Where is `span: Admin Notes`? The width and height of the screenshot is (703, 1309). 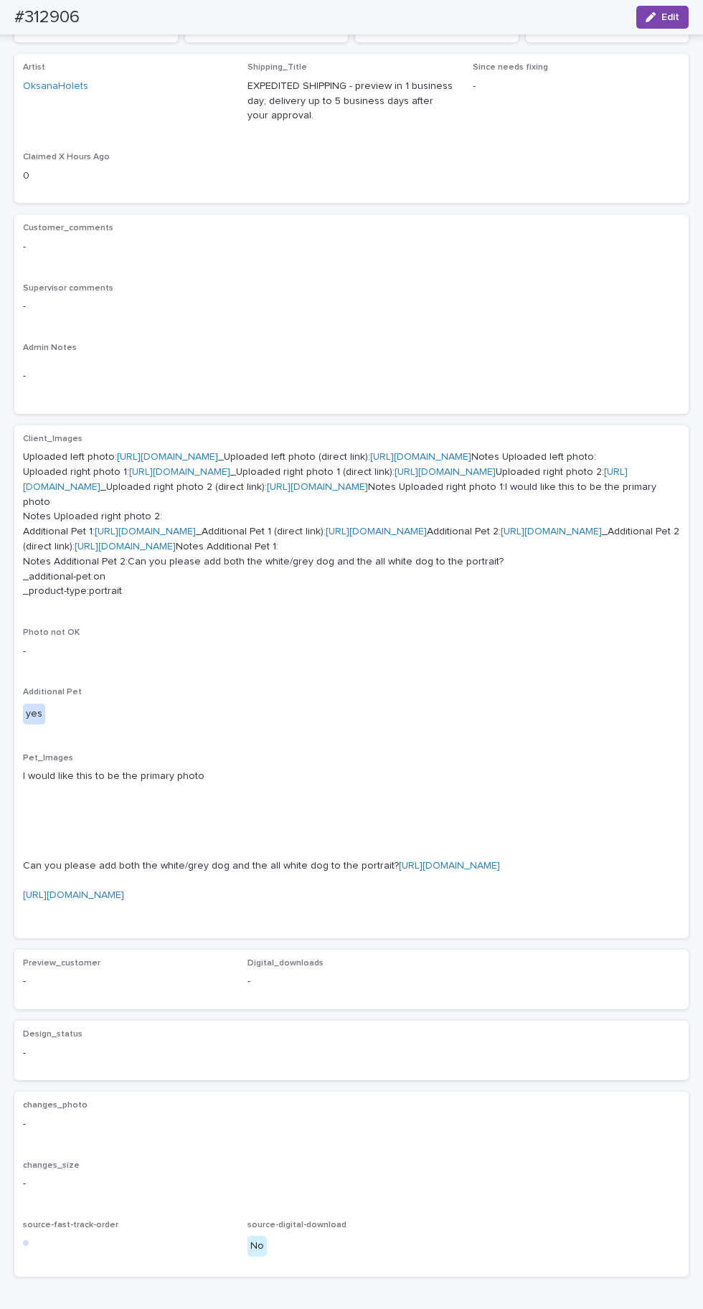
span: Admin Notes is located at coordinates (49, 348).